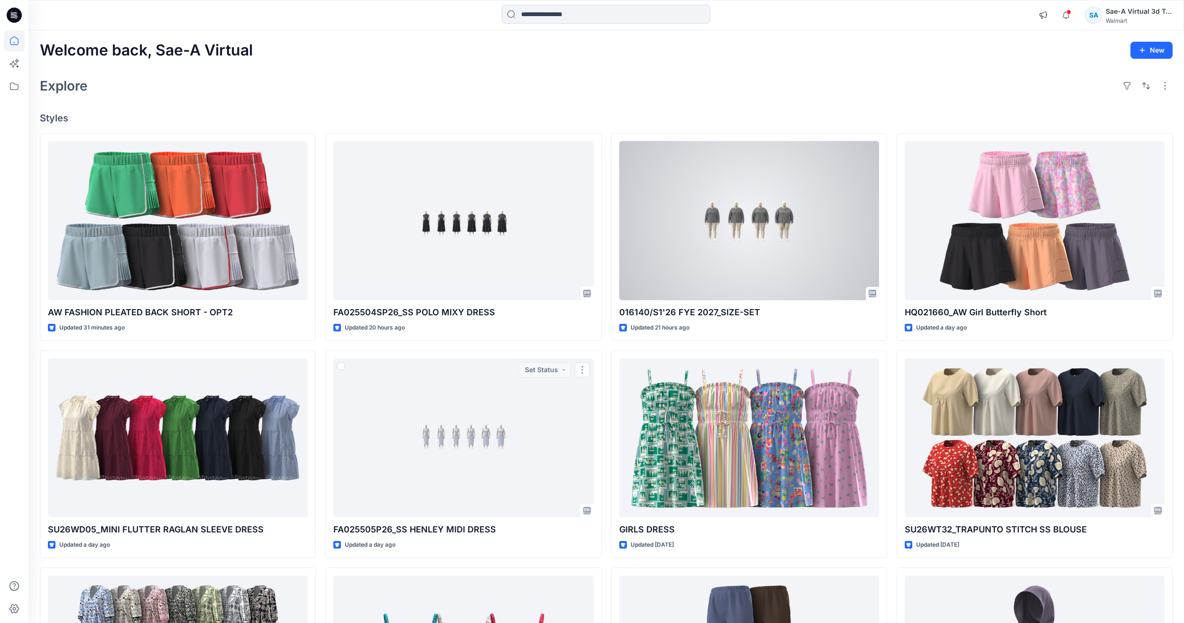 Image resolution: width=1184 pixels, height=623 pixels. What do you see at coordinates (660, 328) in the screenshot?
I see `p: Updated 21 hours ago` at bounding box center [660, 328].